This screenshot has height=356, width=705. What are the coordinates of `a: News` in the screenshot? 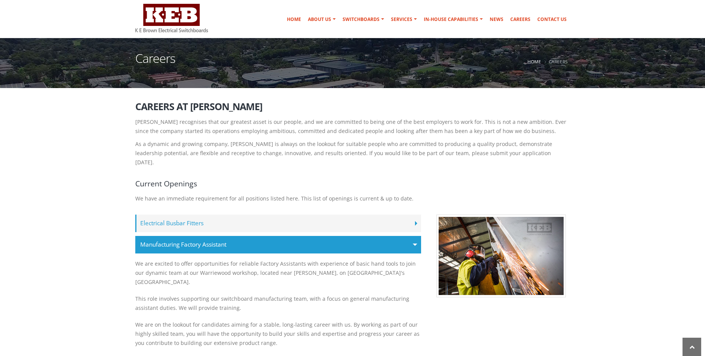 It's located at (496, 19).